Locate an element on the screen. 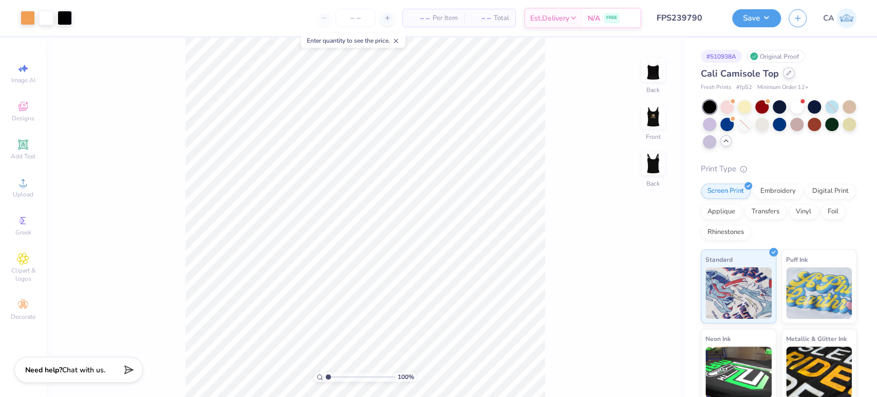 The width and height of the screenshot is (877, 397). div: Front is located at coordinates (653, 137).